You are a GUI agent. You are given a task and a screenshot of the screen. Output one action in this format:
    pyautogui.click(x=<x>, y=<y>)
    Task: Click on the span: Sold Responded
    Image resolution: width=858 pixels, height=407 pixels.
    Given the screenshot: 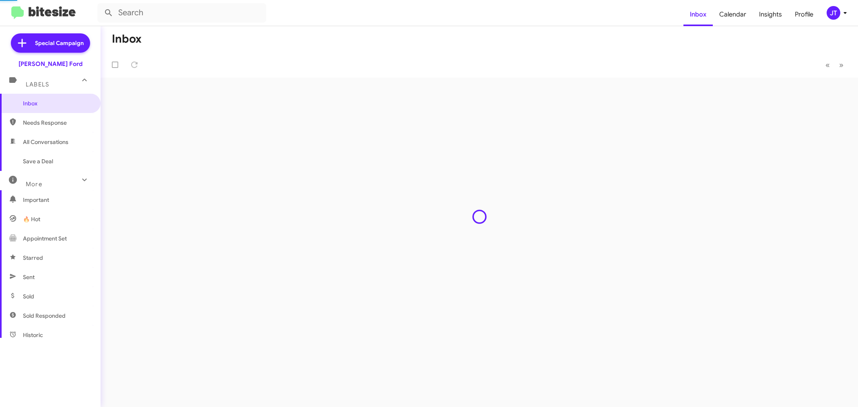 What is the action you would take?
    pyautogui.click(x=44, y=316)
    